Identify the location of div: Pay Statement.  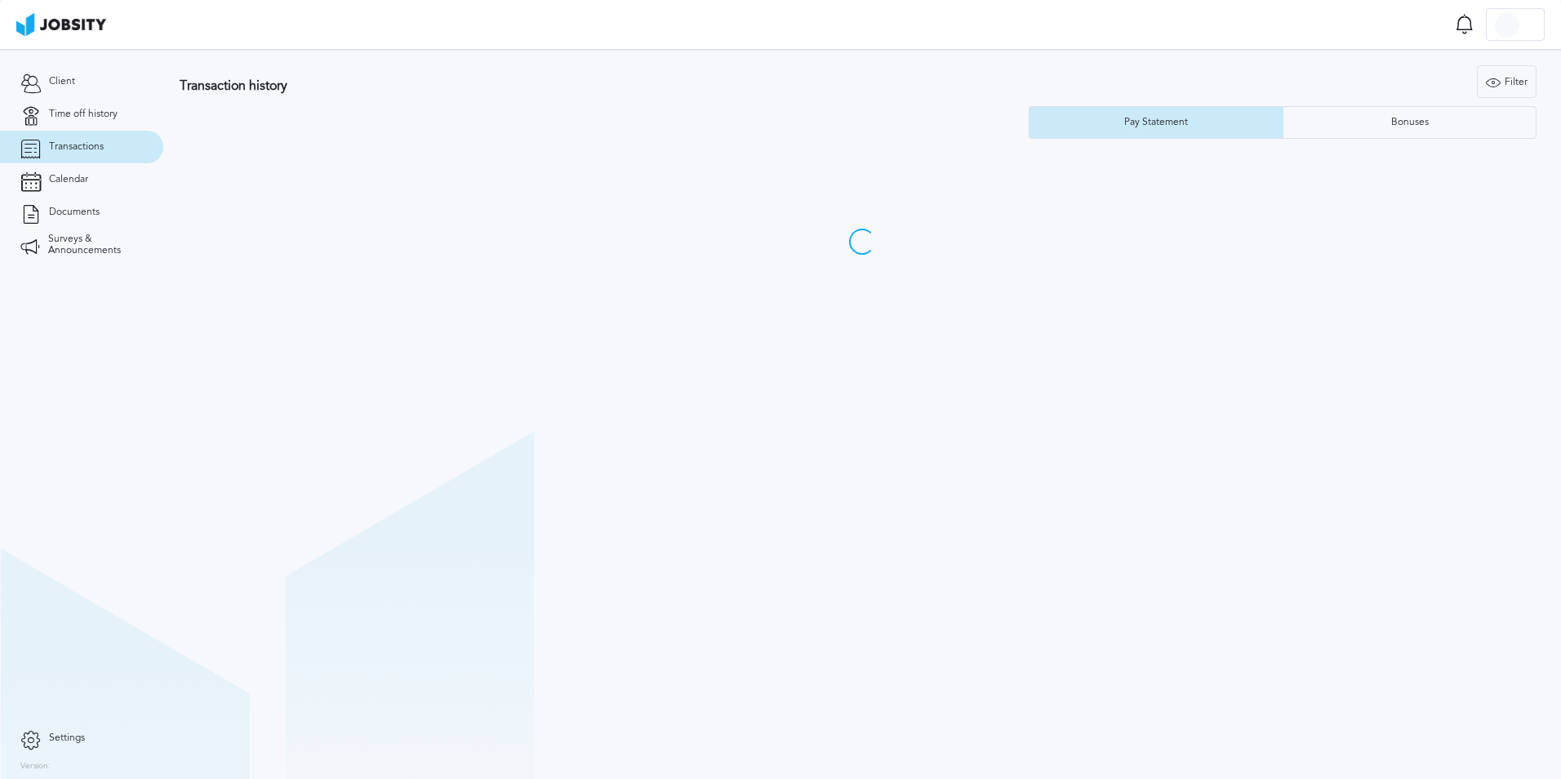
(1156, 122).